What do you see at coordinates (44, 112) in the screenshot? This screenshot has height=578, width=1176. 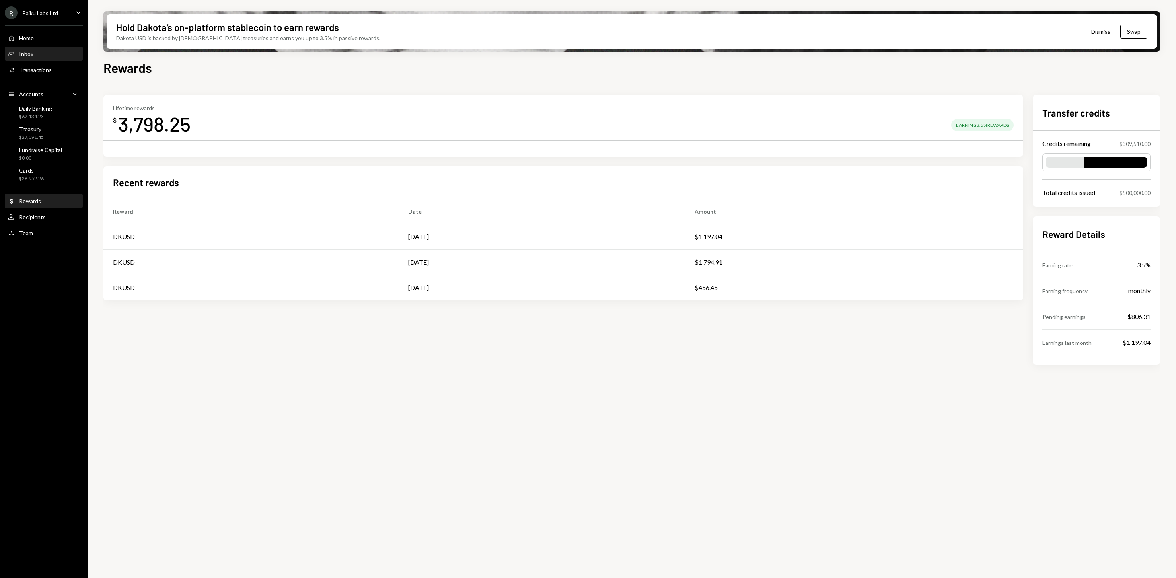 I see `a: Daily Banking$62,134.23` at bounding box center [44, 112].